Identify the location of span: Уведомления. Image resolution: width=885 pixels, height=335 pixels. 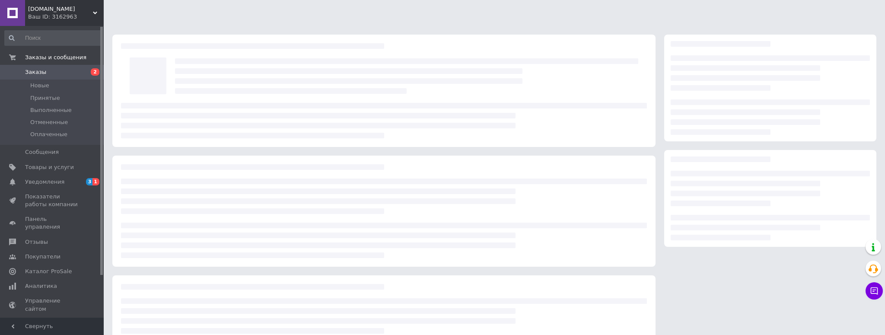
(44, 182).